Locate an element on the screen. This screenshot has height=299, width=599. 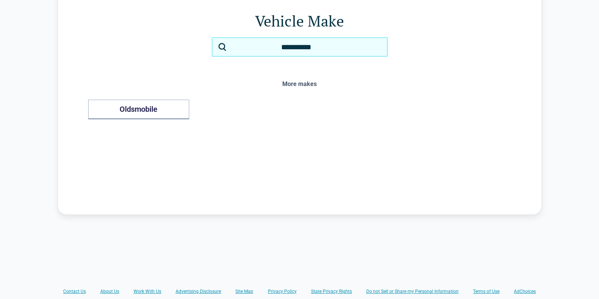
a: Do not Sell or Share my Personal Information is located at coordinates (413, 291).